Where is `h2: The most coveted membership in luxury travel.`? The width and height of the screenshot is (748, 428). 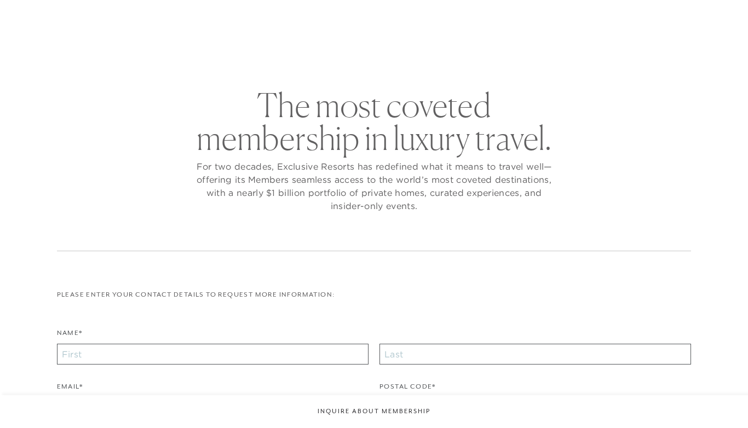 h2: The most coveted membership in luxury travel. is located at coordinates (374, 122).